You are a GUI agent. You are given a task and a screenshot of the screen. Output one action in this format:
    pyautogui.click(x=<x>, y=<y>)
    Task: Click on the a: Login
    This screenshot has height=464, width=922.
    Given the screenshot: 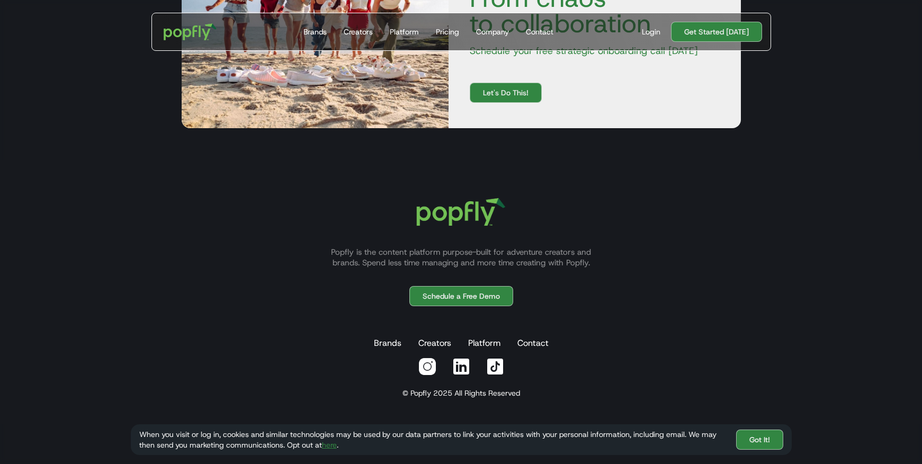 What is the action you would take?
    pyautogui.click(x=651, y=32)
    